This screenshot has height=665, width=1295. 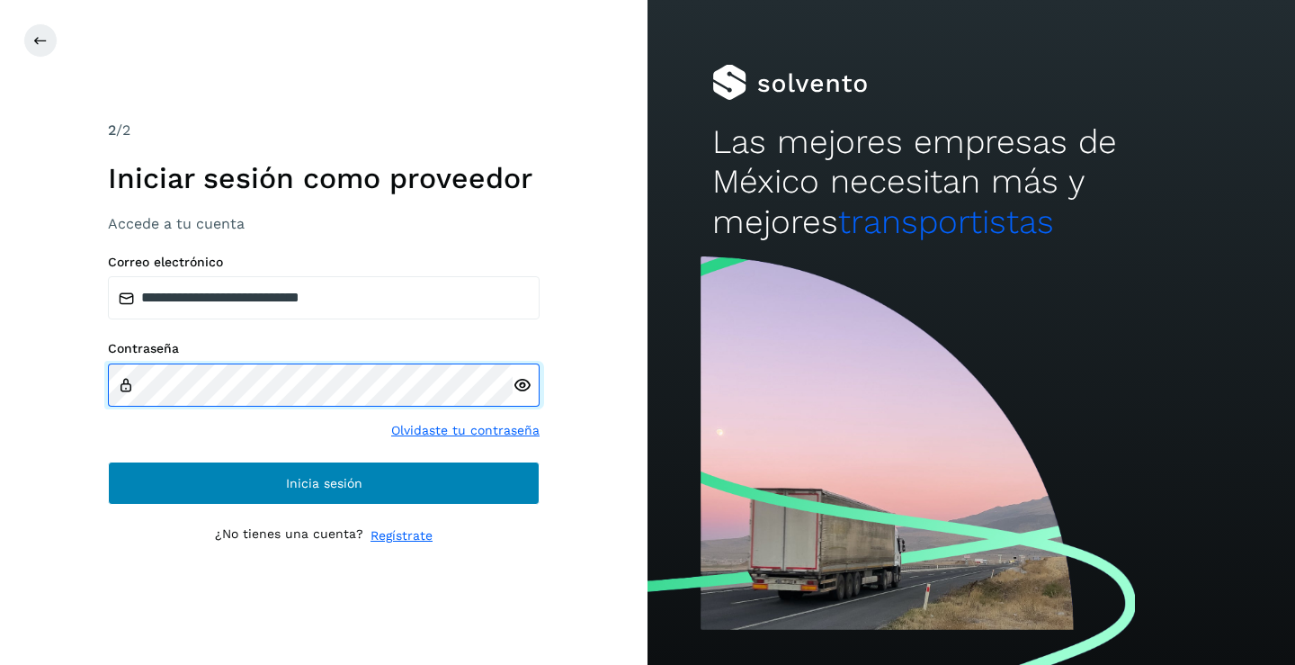 What do you see at coordinates (324, 130) in the screenshot?
I see `div: /2` at bounding box center [324, 130].